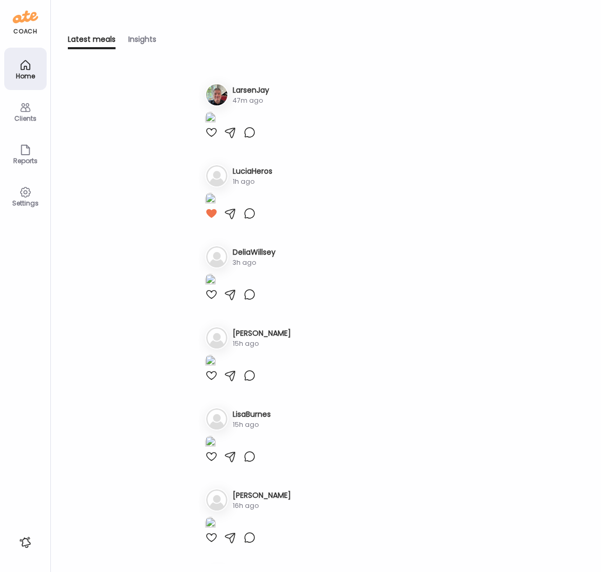  Describe the element at coordinates (210, 200) in the screenshot. I see `img: images%2F1qYfsqsWO6WAqm9xosSfiY0Hazg1%2FOI5PbU59zRTcr7Alvsh0%2FiiAIzNrwhkPyyzso7sC1_1080` at that location.